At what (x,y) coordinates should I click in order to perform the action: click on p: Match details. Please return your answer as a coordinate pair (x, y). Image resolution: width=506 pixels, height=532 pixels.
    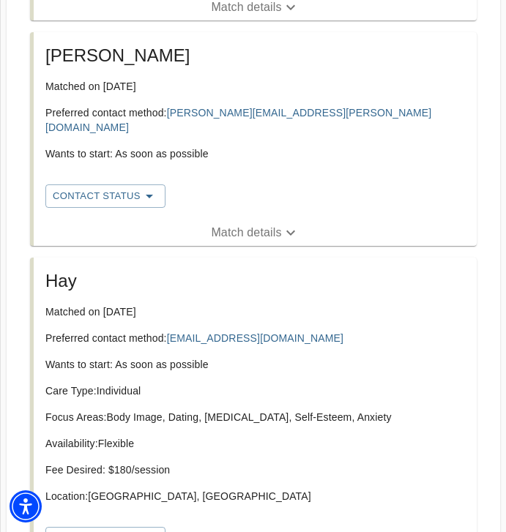
    Looking at the image, I should click on (246, 233).